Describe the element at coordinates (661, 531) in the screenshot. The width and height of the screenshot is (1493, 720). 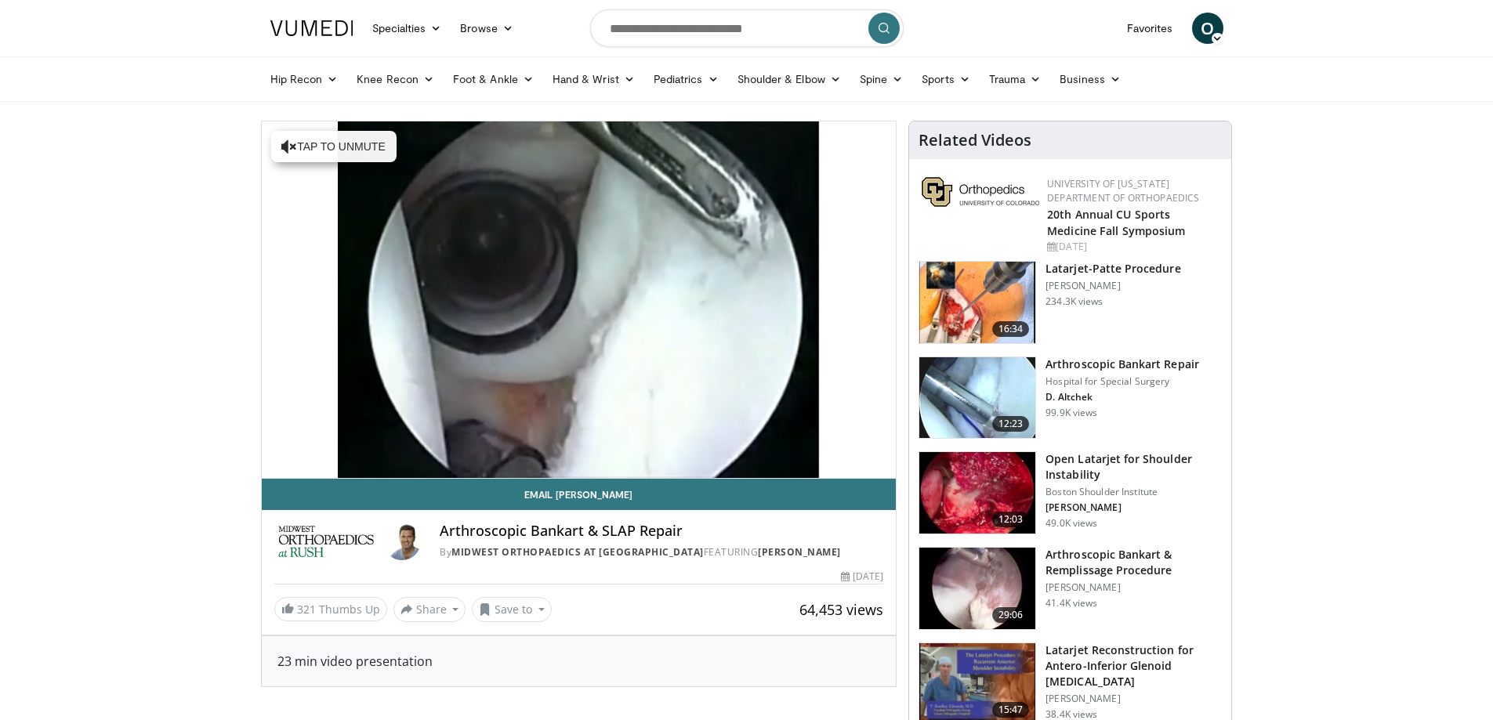
I see `h4: Arthroscopic Bankart & SLAP Repair` at that location.